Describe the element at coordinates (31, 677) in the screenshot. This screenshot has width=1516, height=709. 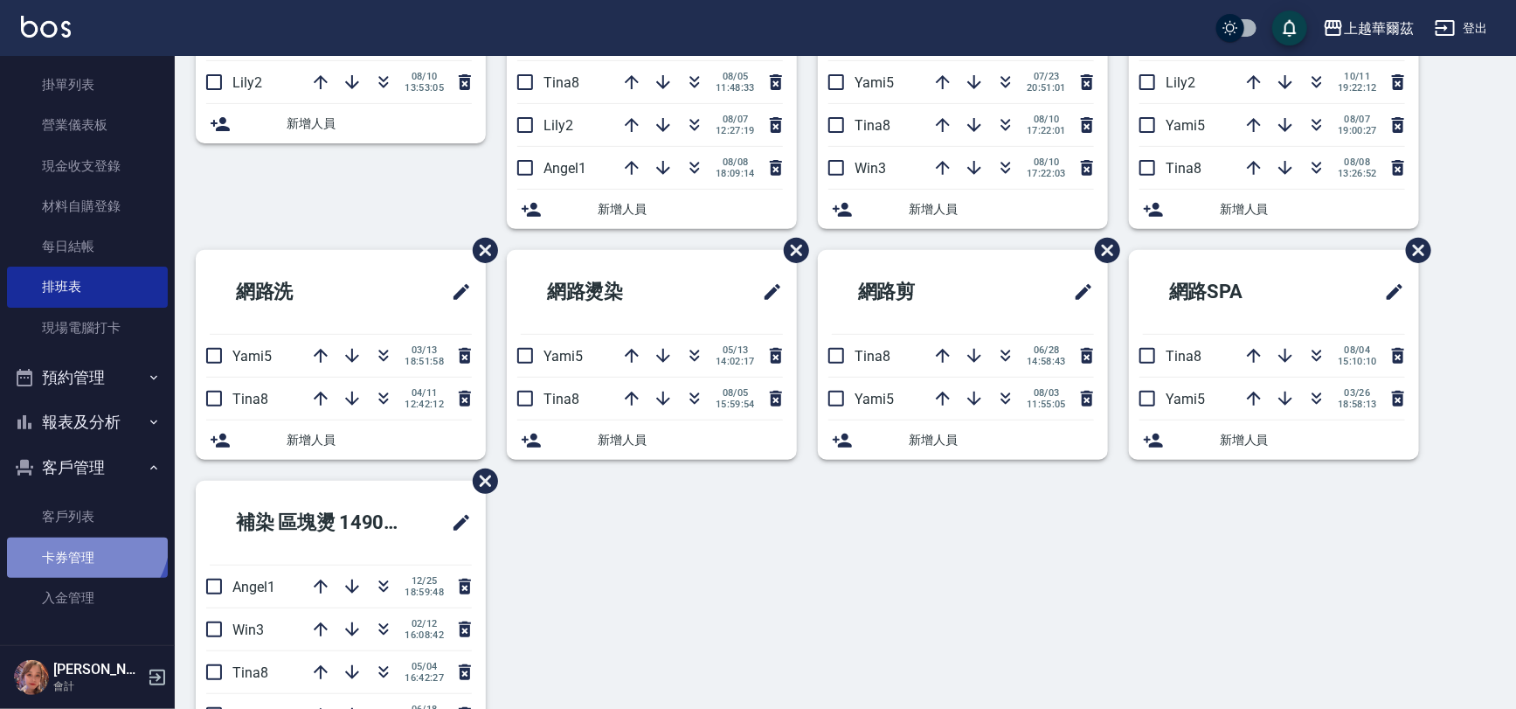
I see `img: Person` at that location.